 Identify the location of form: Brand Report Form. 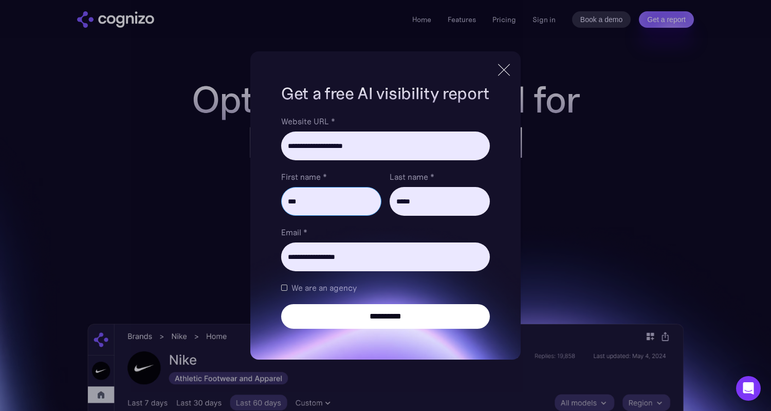
(385, 222).